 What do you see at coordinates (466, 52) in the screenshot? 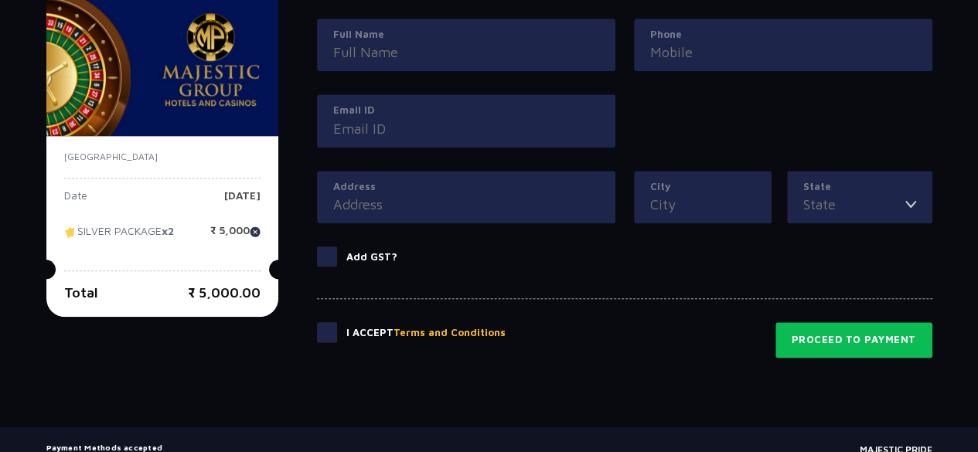
I see `input: Full Name` at bounding box center [466, 52].